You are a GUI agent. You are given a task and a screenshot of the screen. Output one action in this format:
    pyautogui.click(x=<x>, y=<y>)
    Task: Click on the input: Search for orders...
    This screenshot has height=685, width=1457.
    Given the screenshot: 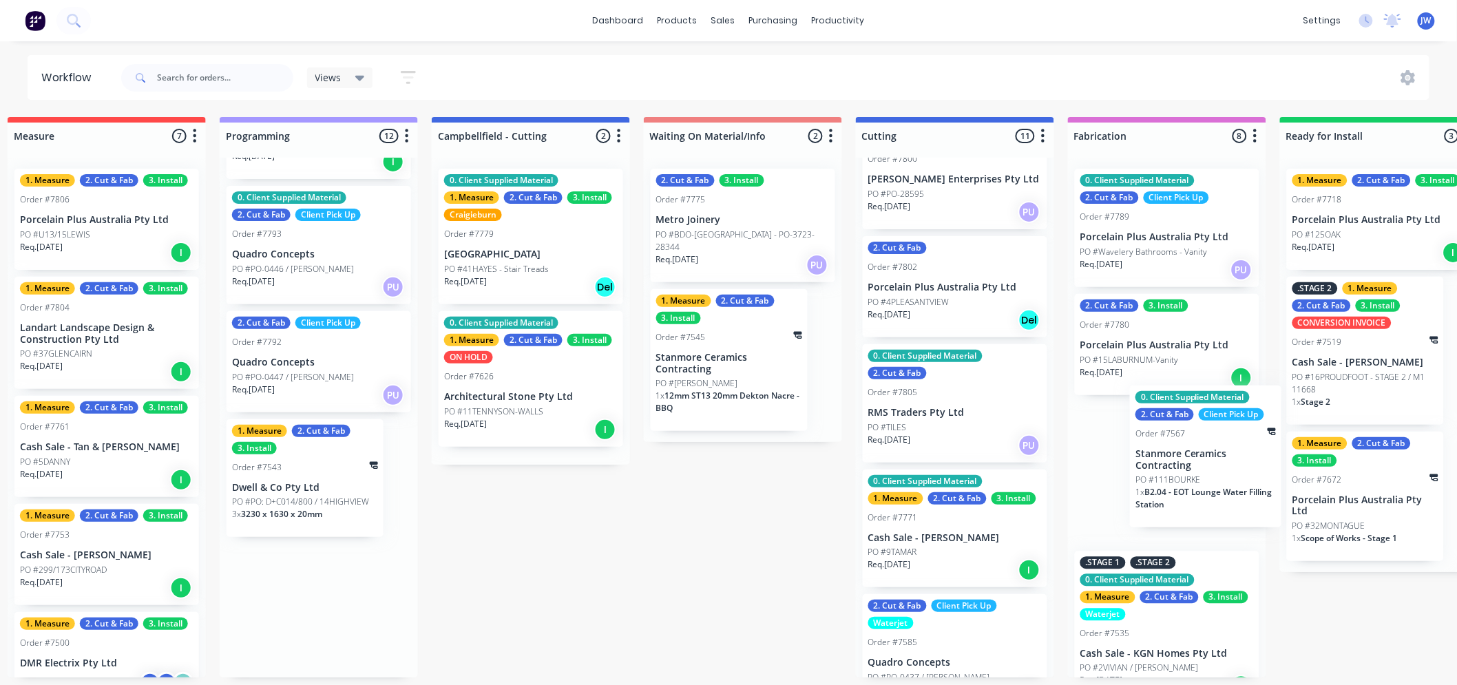 What is the action you would take?
    pyautogui.click(x=225, y=78)
    